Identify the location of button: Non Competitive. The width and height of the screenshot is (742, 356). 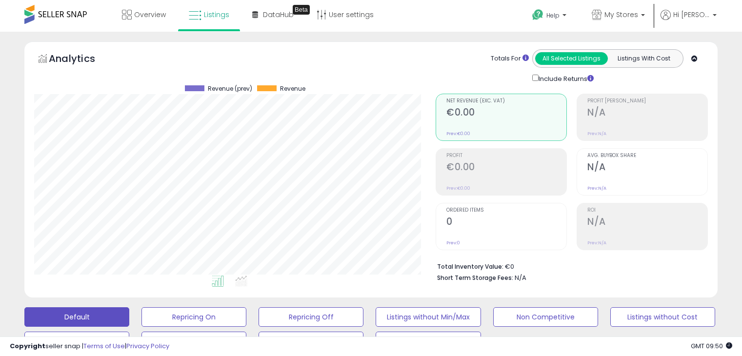
(545, 317).